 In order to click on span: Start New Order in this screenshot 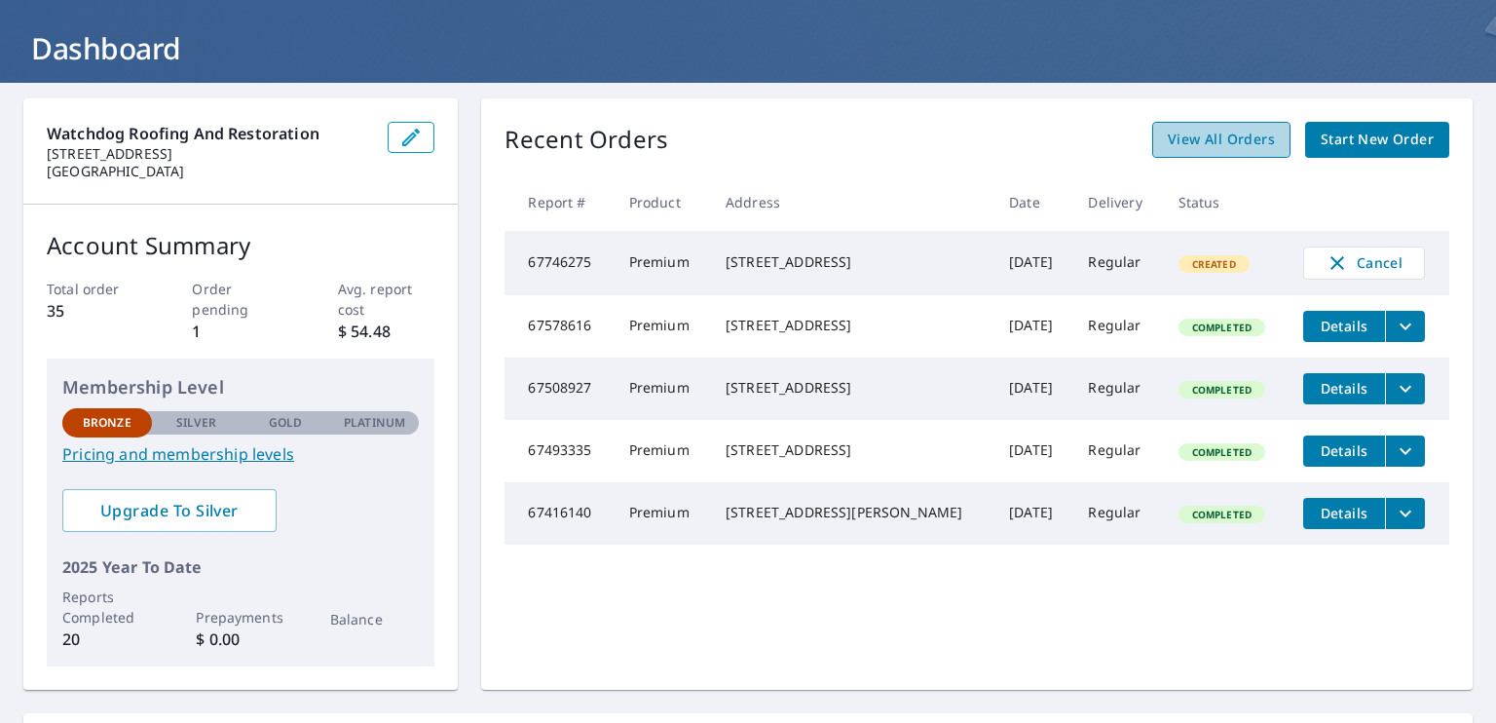, I will do `click(1377, 139)`.